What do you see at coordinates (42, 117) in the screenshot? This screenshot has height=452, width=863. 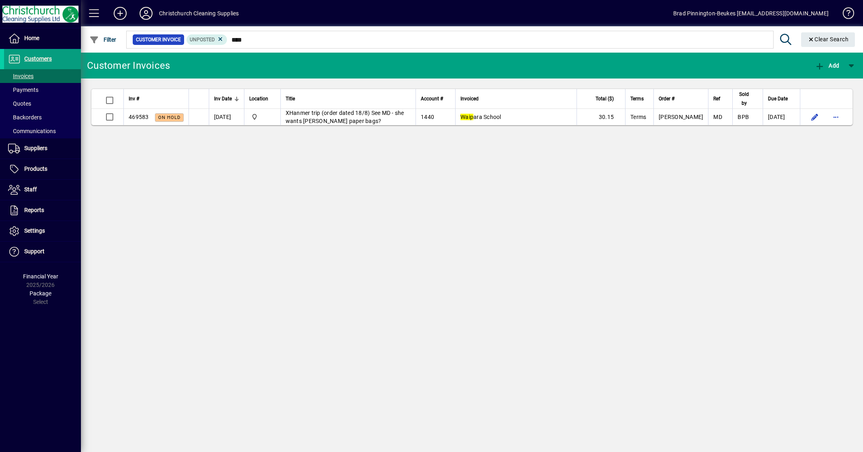 I see `a: Backorders` at bounding box center [42, 117].